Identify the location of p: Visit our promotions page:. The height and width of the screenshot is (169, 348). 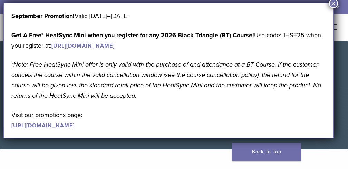
(169, 120).